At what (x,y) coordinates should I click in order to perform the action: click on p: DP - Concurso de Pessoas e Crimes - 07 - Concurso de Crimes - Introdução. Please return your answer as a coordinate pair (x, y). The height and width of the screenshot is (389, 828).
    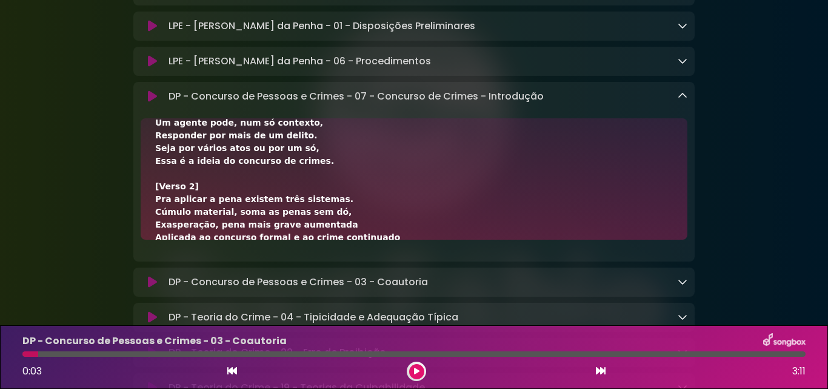
    Looking at the image, I should click on (356, 96).